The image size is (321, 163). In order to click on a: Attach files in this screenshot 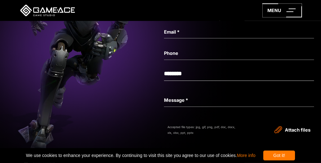, I will do `click(293, 129)`.